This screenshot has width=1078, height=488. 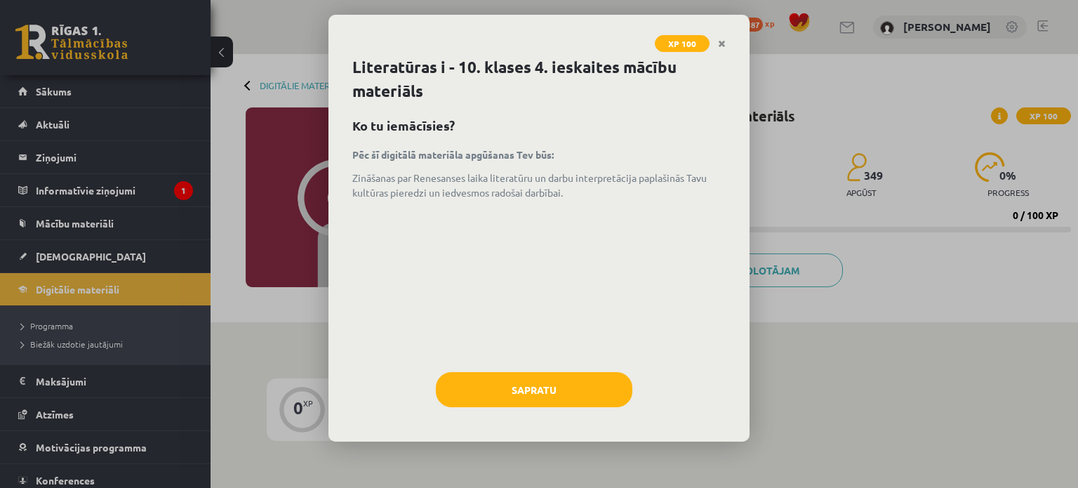 I want to click on a: Close, so click(x=721, y=43).